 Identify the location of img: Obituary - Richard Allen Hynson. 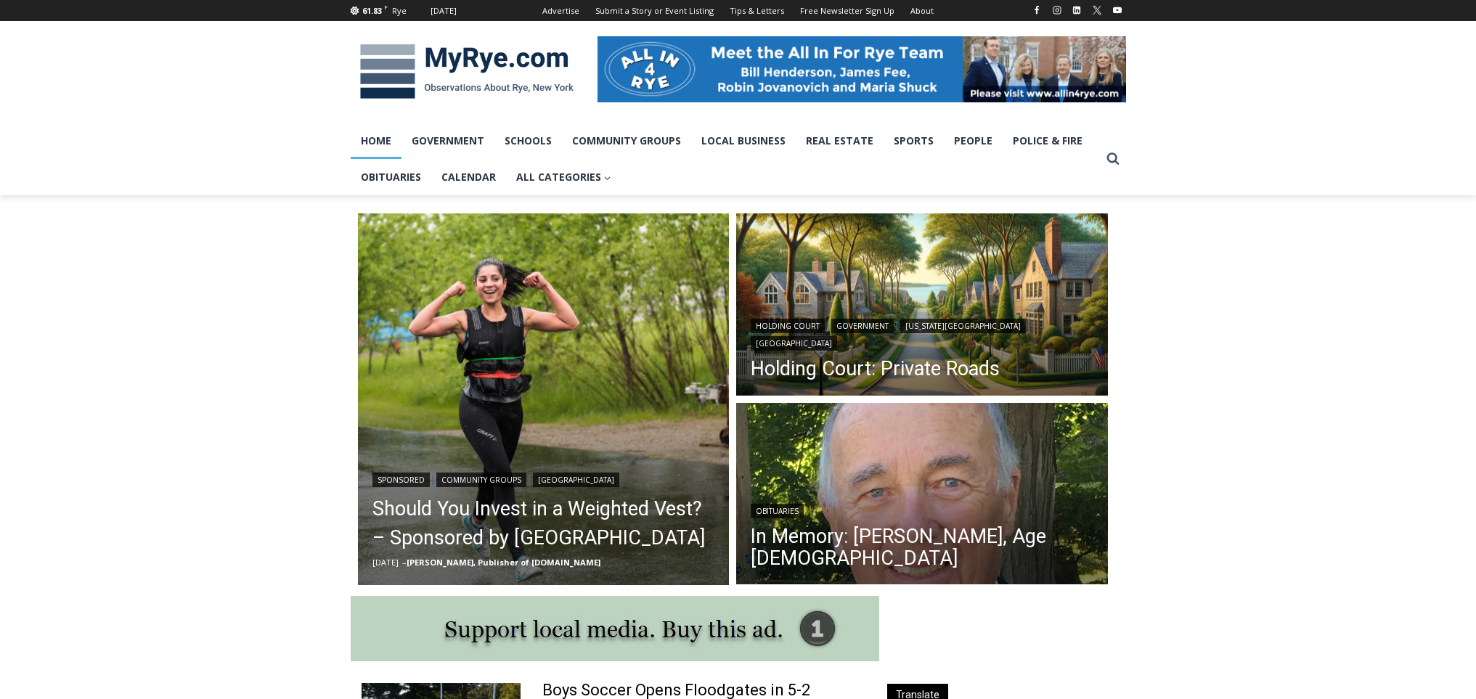
(922, 496).